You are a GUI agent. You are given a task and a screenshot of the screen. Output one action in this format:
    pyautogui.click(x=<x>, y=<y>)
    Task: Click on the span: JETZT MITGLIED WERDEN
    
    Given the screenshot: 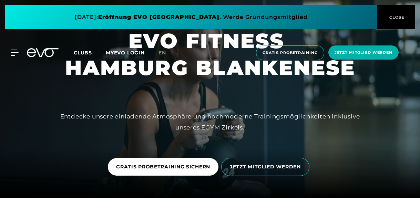 What is the action you would take?
    pyautogui.click(x=265, y=167)
    